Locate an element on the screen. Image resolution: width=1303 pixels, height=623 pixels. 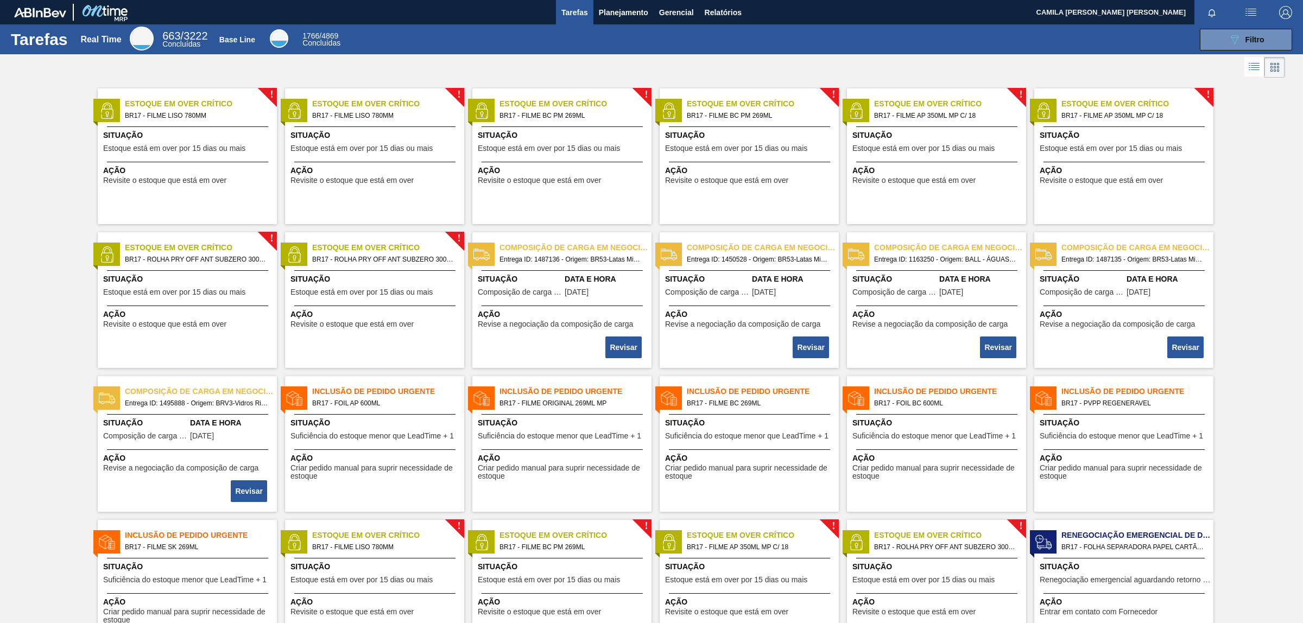
h1: Tarefas is located at coordinates (39, 39).